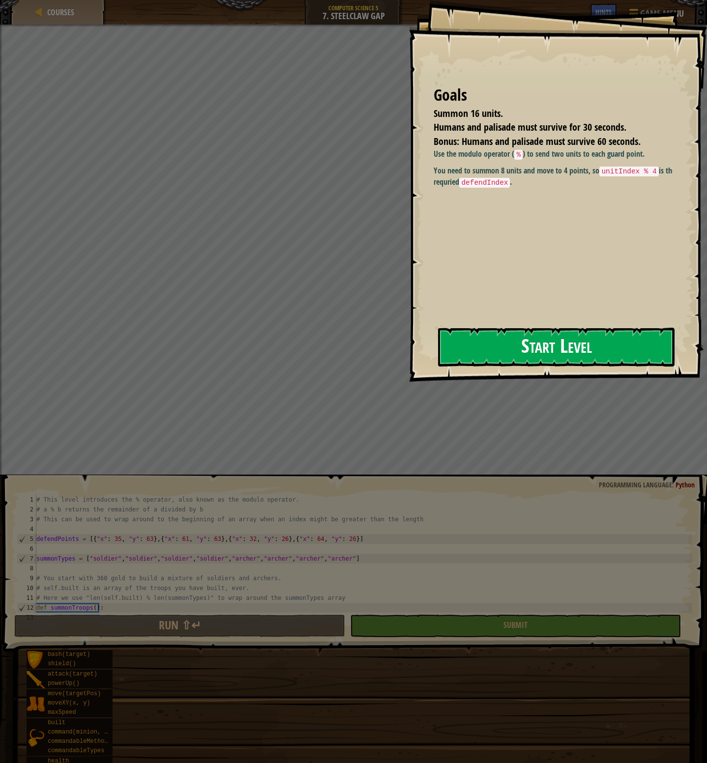 The width and height of the screenshot is (707, 763). Describe the element at coordinates (76, 751) in the screenshot. I see `span: commandableTypes` at that location.